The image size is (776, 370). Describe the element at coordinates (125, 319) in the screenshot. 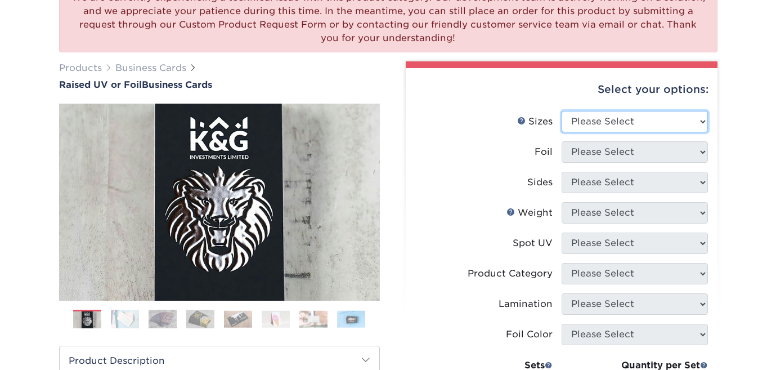

I see `img: Business Cards 02` at that location.